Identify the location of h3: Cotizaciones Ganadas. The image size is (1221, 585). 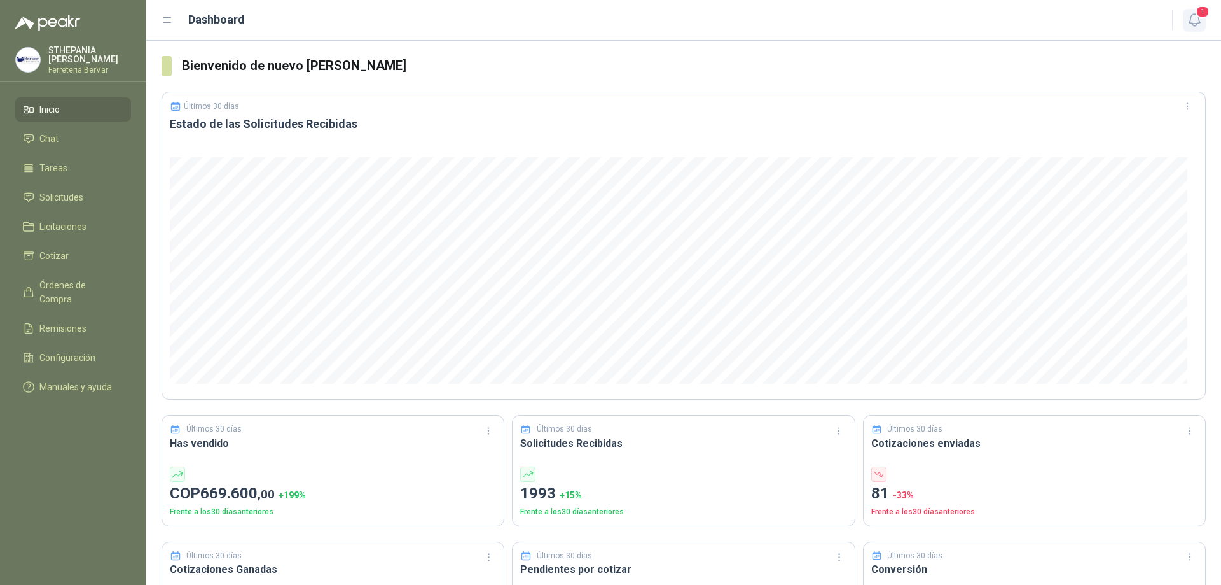
(333, 569).